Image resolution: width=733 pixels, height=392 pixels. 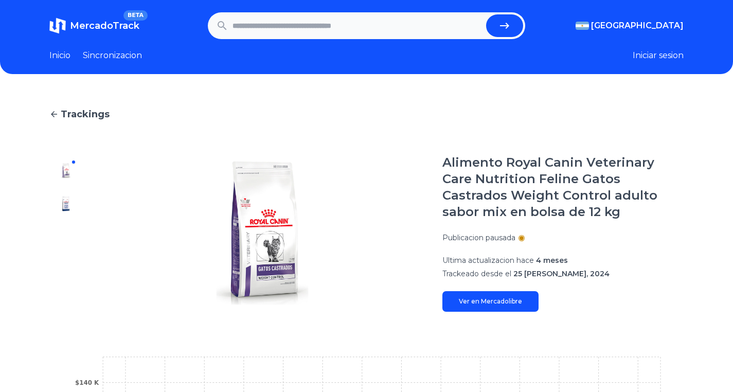 I want to click on a: Inicio, so click(x=60, y=56).